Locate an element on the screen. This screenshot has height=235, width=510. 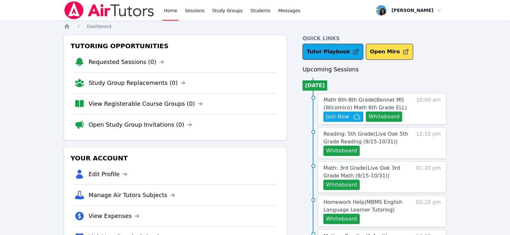
a: Homework Help(MBMS English Language Learner Tutoring) is located at coordinates (367, 206).